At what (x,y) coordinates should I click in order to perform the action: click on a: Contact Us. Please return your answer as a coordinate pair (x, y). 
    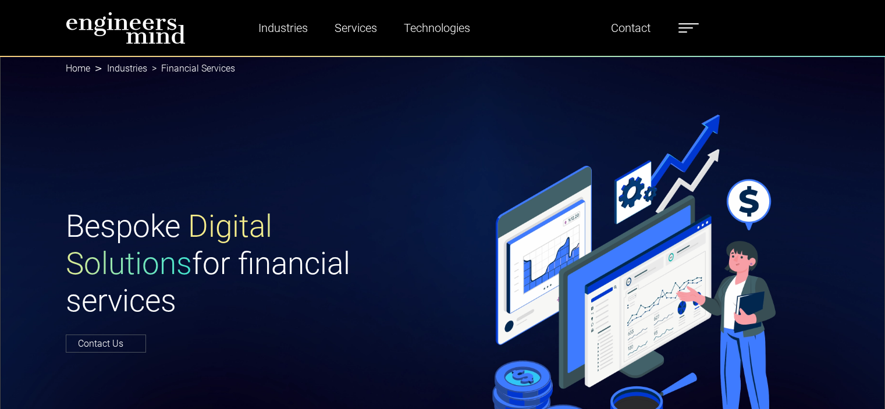
    Looking at the image, I should click on (106, 343).